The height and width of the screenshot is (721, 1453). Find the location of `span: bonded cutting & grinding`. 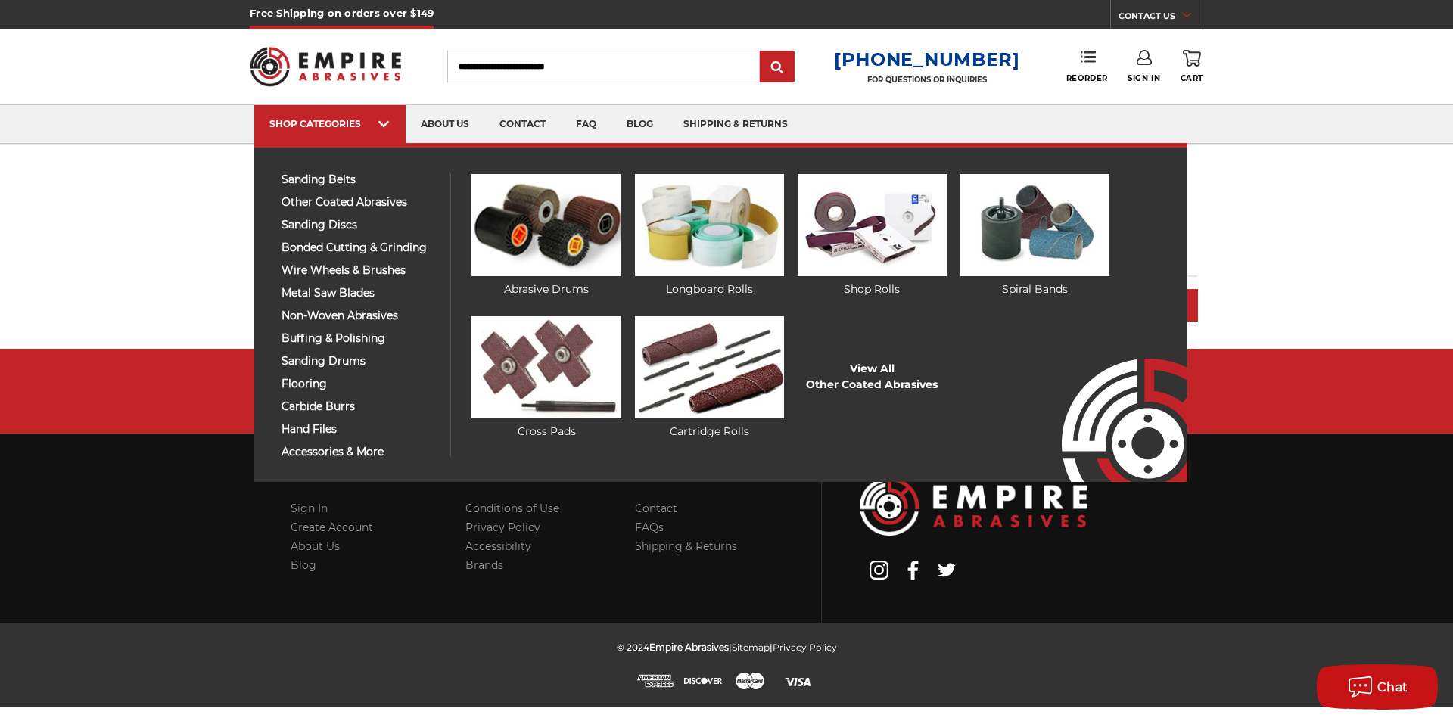

span: bonded cutting & grinding is located at coordinates (359, 247).